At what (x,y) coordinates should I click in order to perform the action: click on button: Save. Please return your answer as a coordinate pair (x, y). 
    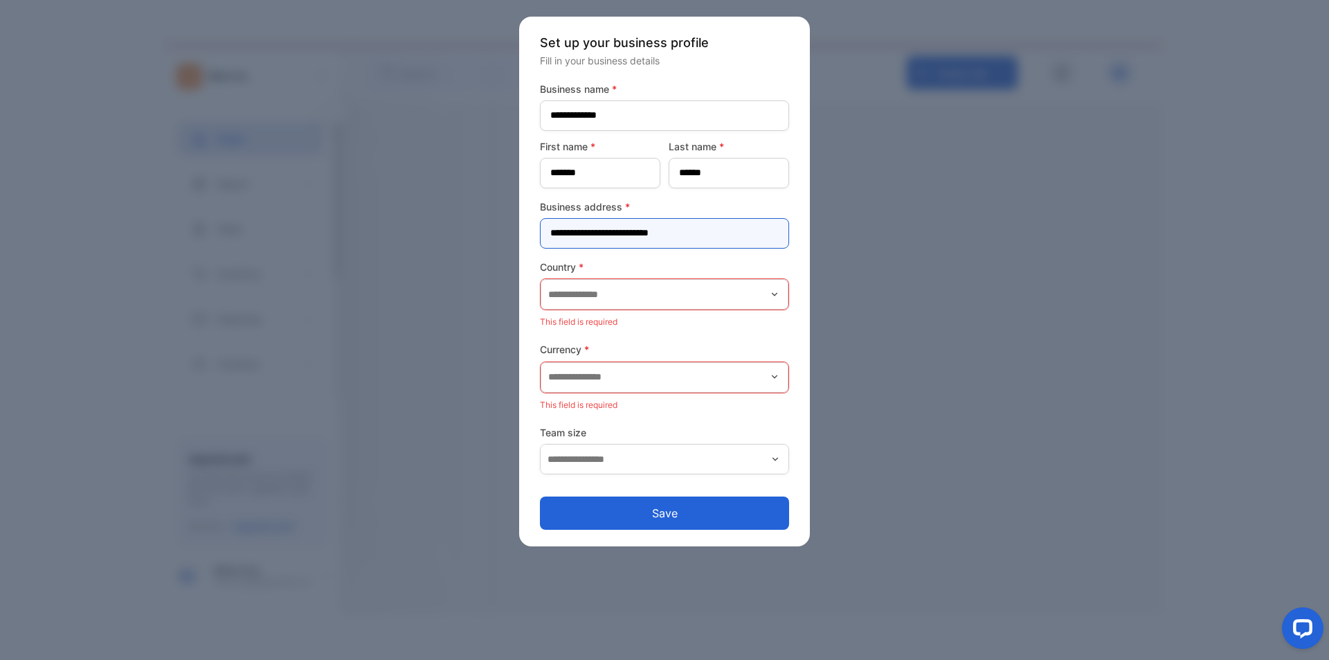
    Looking at the image, I should click on (664, 513).